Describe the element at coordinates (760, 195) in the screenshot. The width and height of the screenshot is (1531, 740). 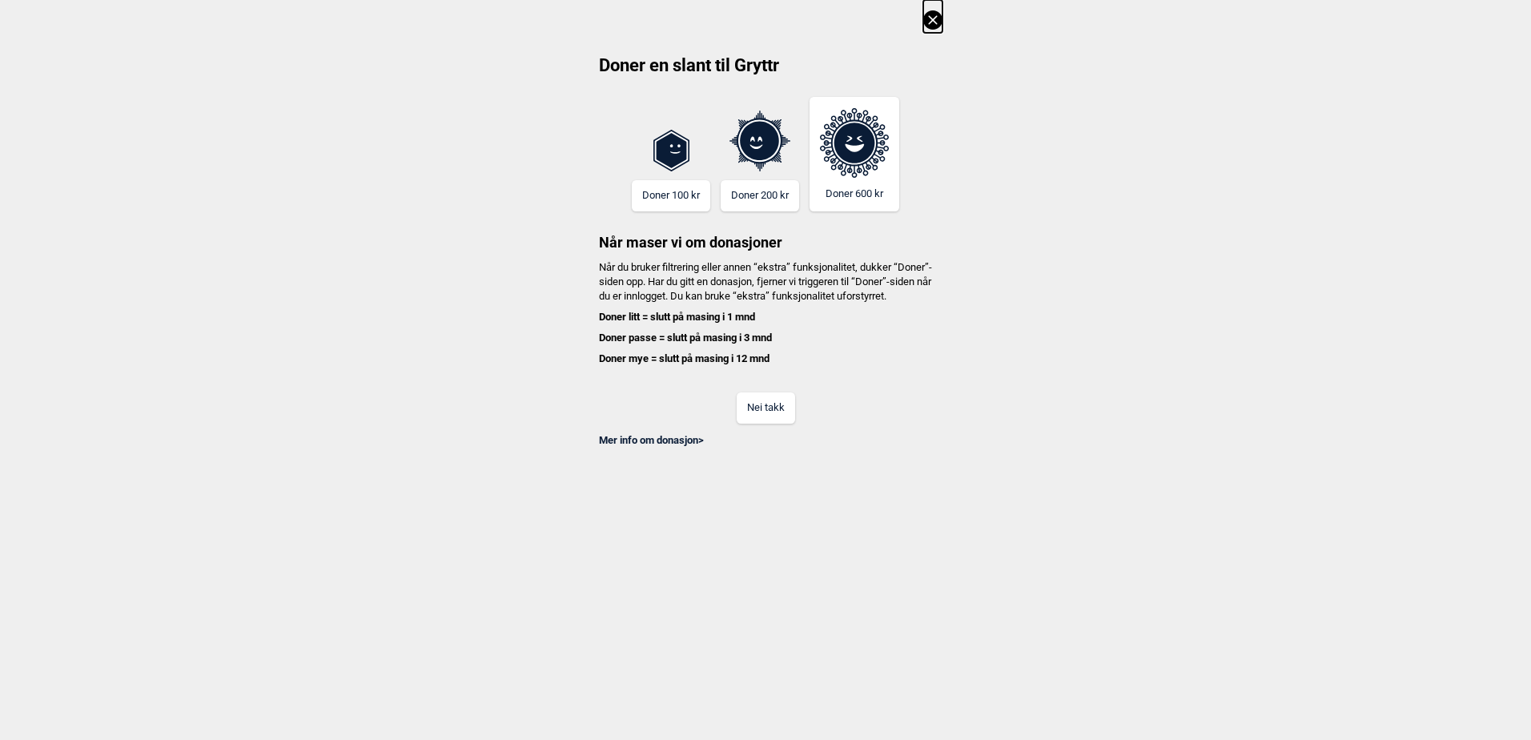
I see `button: Doner 200 kr` at that location.